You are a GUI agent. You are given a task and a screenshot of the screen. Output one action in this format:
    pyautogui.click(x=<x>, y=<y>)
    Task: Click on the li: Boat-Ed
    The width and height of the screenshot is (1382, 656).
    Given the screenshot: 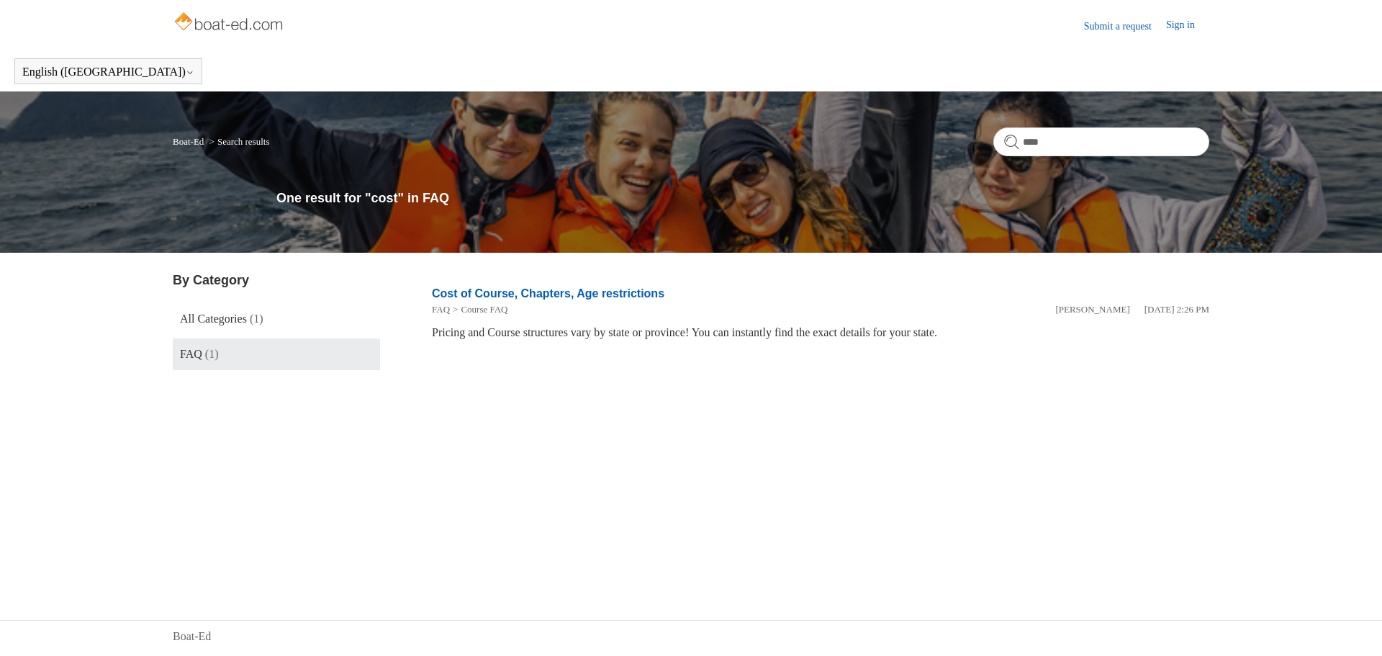 What is the action you would take?
    pyautogui.click(x=189, y=141)
    